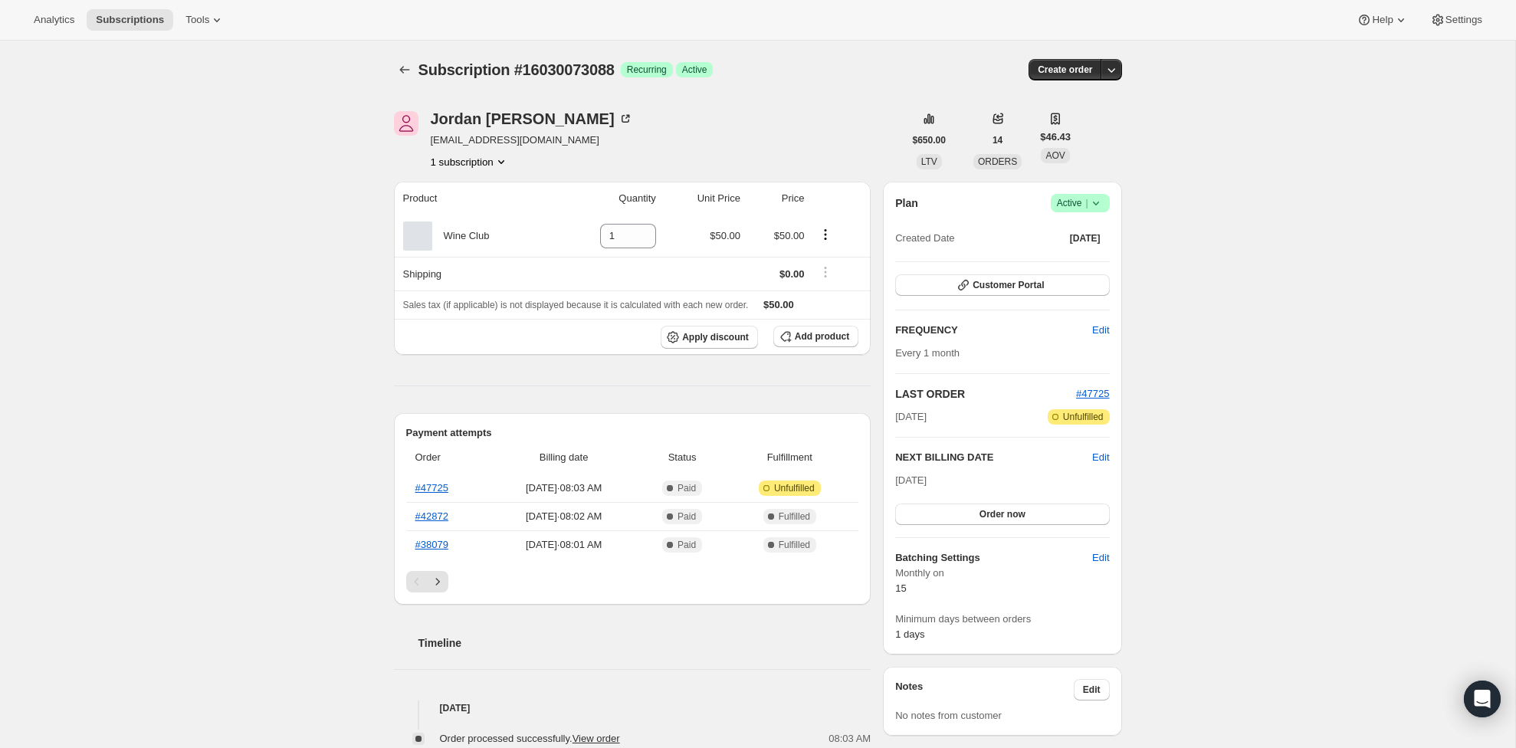 The image size is (1516, 748). What do you see at coordinates (1092, 393) in the screenshot?
I see `span: #47725` at bounding box center [1092, 393].